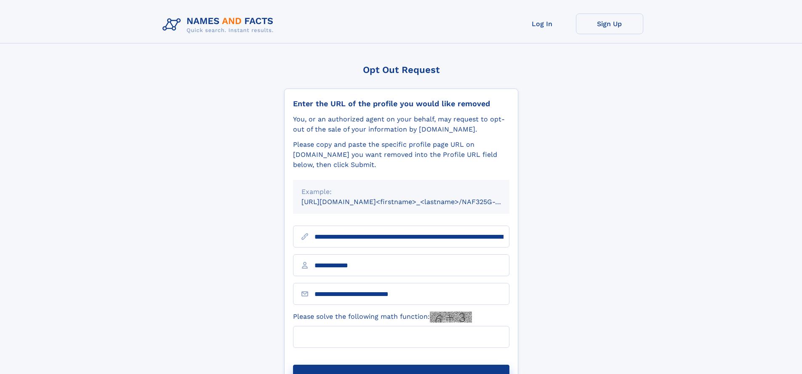 Image resolution: width=802 pixels, height=374 pixels. Describe the element at coordinates (542, 24) in the screenshot. I see `a: Log In` at that location.